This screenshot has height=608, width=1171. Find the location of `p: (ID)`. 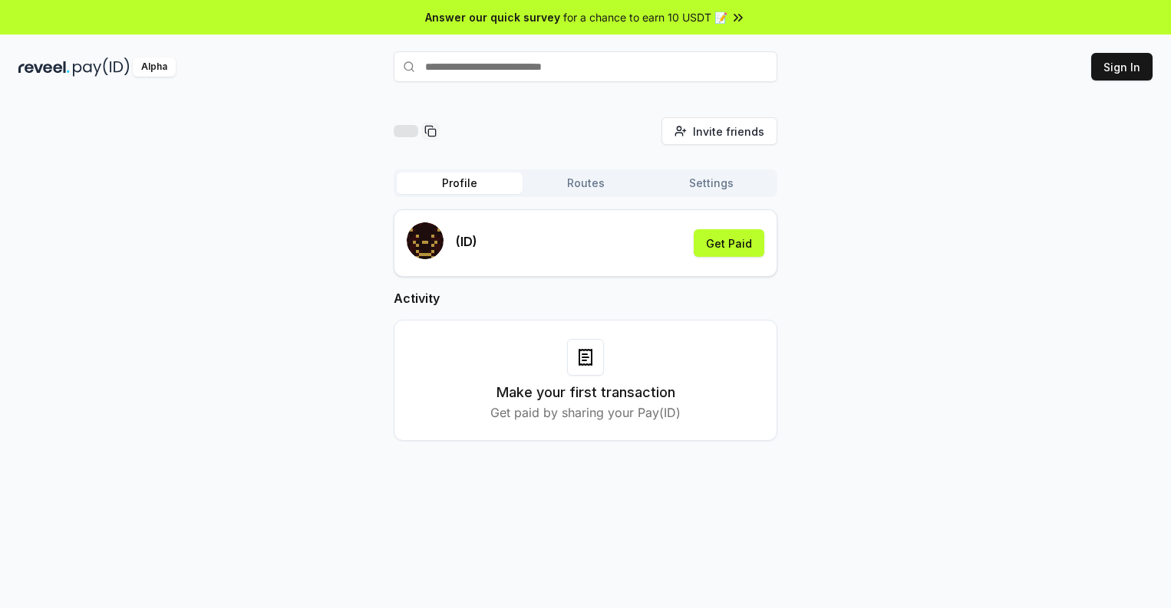

p: (ID) is located at coordinates (466, 242).